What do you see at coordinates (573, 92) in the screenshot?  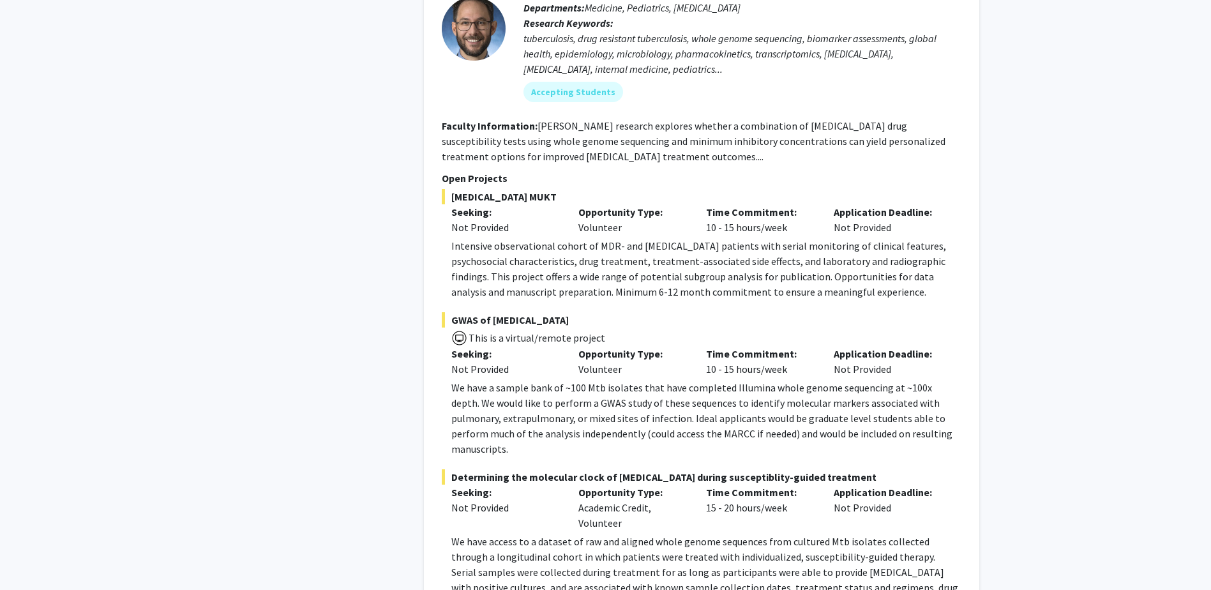 I see `mat-chip: Accepting Students` at bounding box center [573, 92].